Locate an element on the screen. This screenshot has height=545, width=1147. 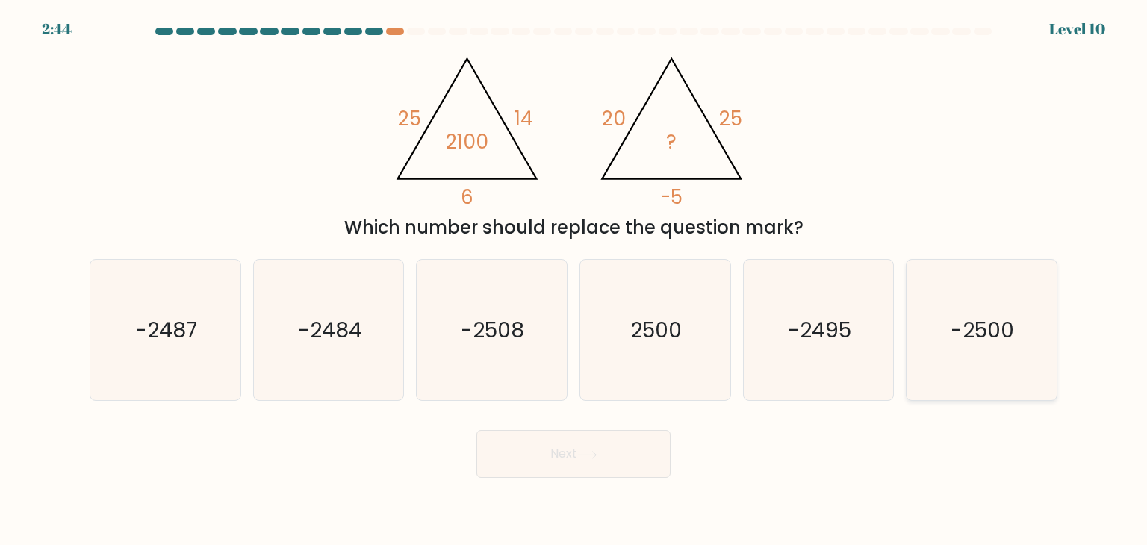
tspan: -5 is located at coordinates (671, 196).